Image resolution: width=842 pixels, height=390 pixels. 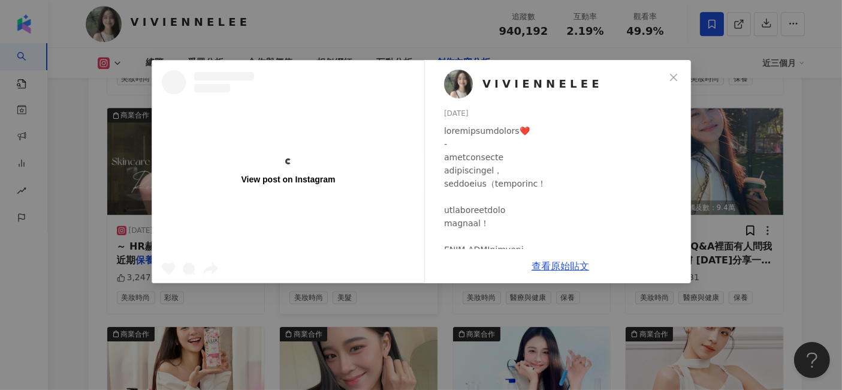 What do you see at coordinates (459, 84) in the screenshot?
I see `img: KOL Avatar` at bounding box center [459, 84].